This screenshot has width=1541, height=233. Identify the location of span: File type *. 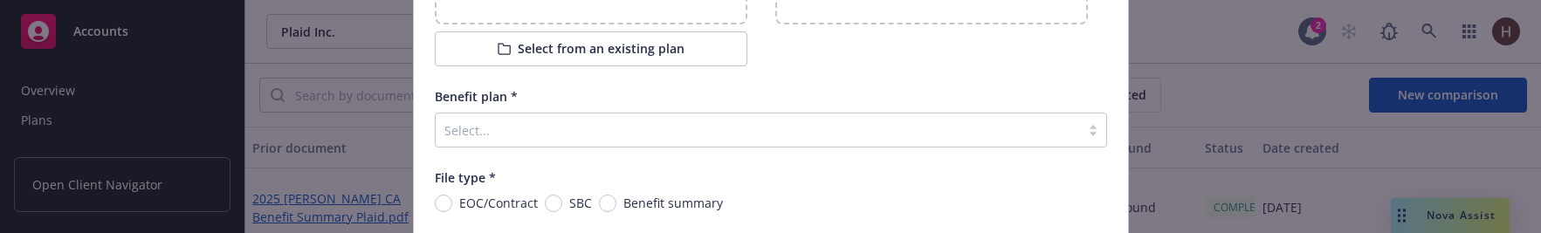
(465, 177).